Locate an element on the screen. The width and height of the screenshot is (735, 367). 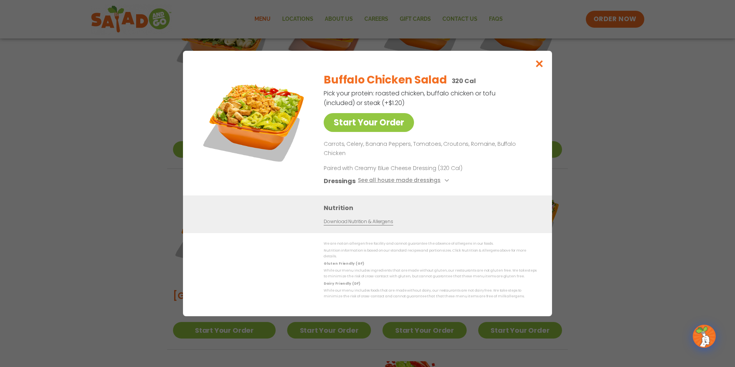
p: We are not an allergen free facility and cannot guarantee the absence of allergens in our foods. is located at coordinates (430, 243).